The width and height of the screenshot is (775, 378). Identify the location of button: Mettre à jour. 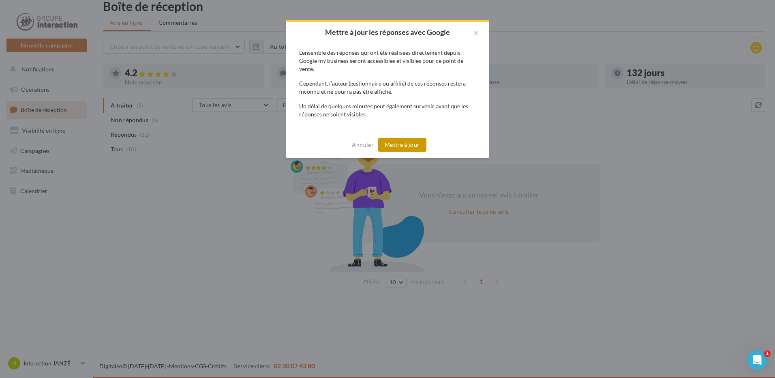
(402, 145).